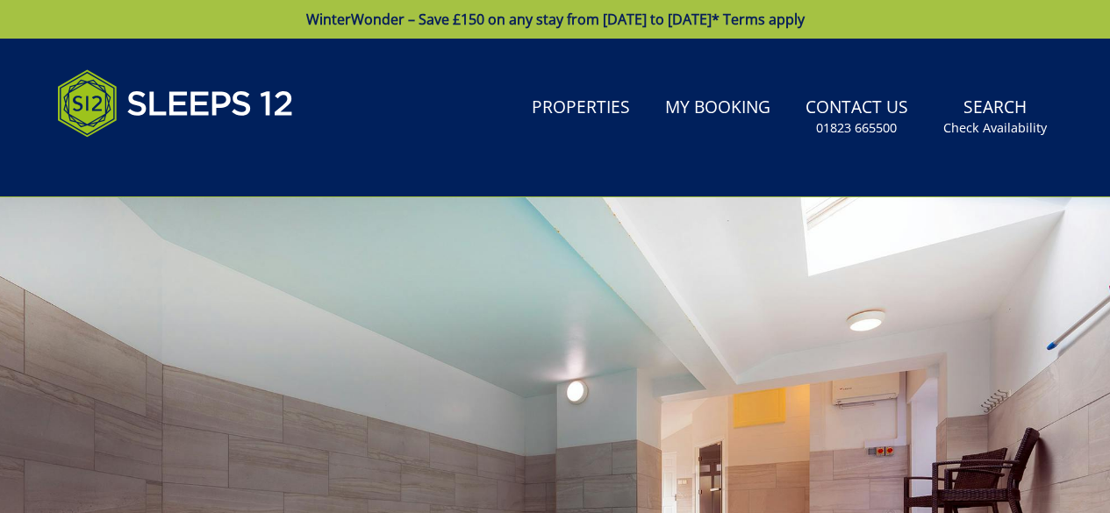 This screenshot has height=513, width=1110. What do you see at coordinates (175, 104) in the screenshot?
I see `img: Sleeps 12` at bounding box center [175, 104].